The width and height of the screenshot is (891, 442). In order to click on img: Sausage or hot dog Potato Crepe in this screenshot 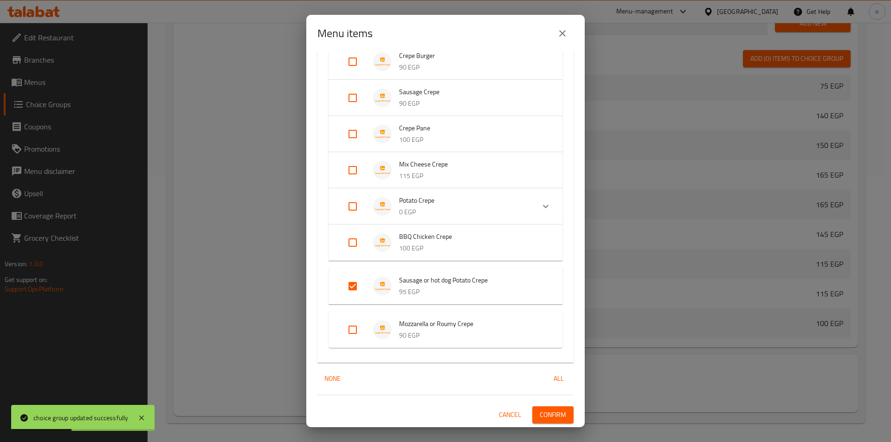, I will do `click(382, 286)`.